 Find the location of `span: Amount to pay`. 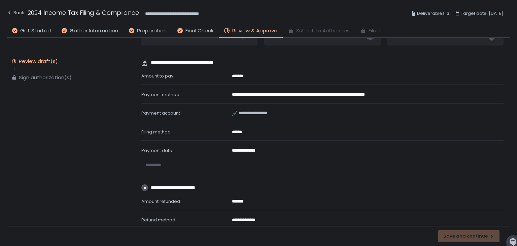

span: Amount to pay is located at coordinates (157, 76).